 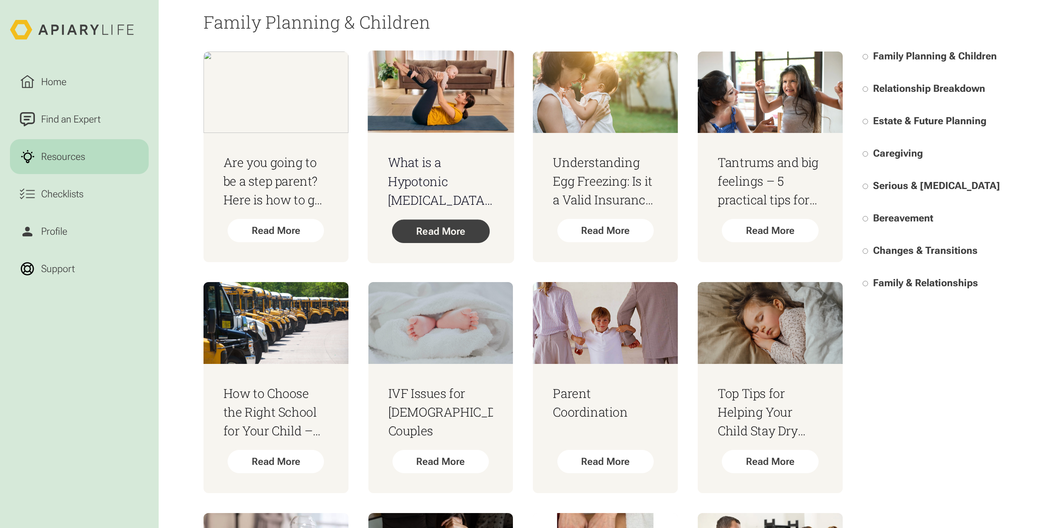 I want to click on a: Find an Expert, so click(x=79, y=119).